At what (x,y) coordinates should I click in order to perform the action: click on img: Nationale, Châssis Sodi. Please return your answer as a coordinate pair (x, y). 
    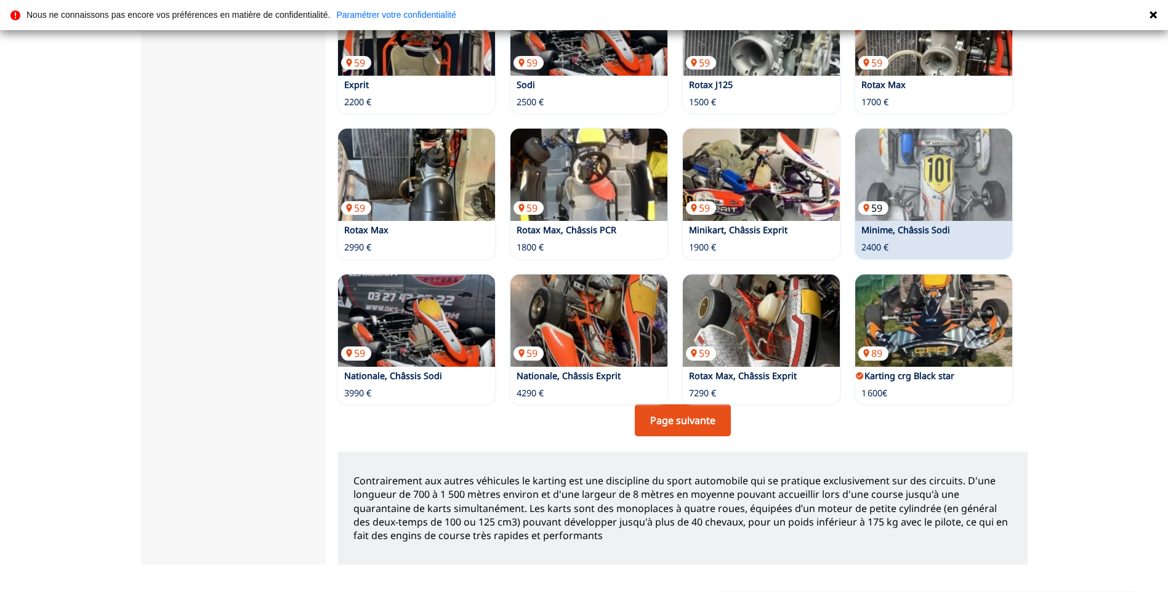
    Looking at the image, I should click on (416, 321).